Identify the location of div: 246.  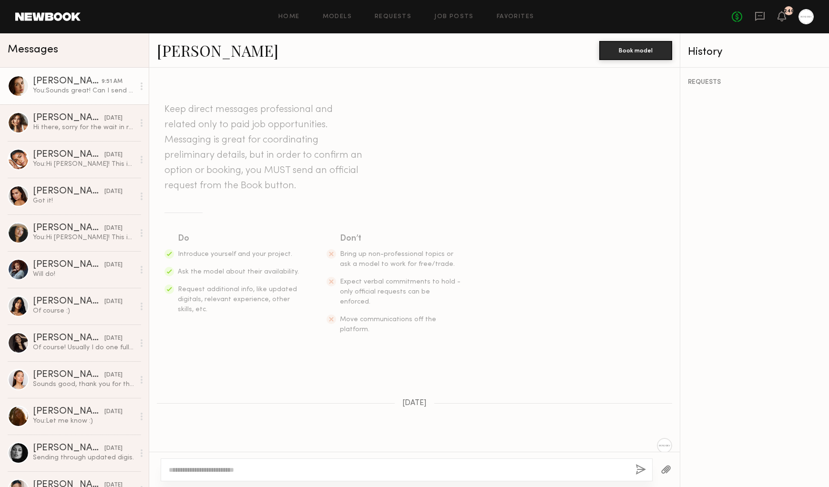
(789, 11).